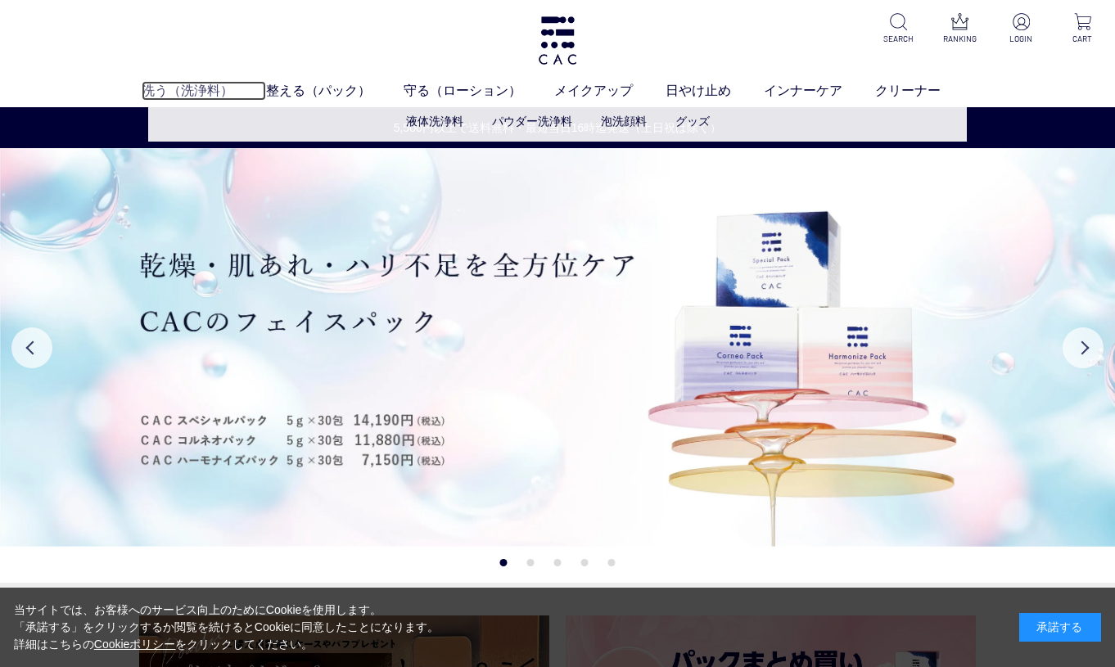 The width and height of the screenshot is (1115, 667). Describe the element at coordinates (584, 562) in the screenshot. I see `button: 4 of 5` at that location.